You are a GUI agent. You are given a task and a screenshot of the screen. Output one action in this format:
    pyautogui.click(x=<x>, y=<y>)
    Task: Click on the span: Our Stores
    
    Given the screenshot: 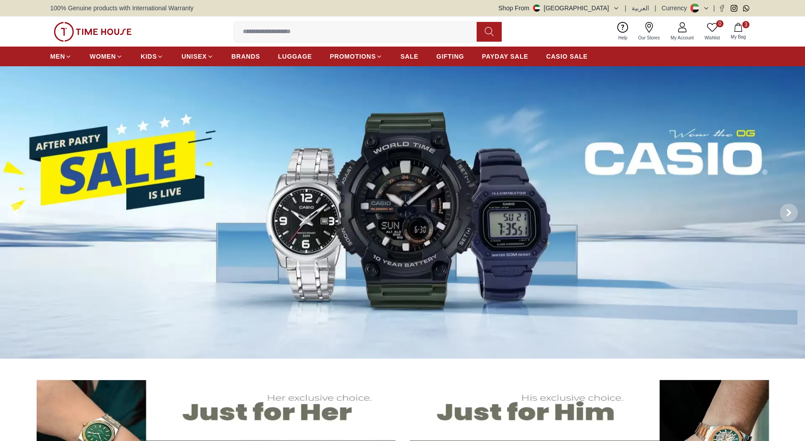 What is the action you would take?
    pyautogui.click(x=649, y=38)
    